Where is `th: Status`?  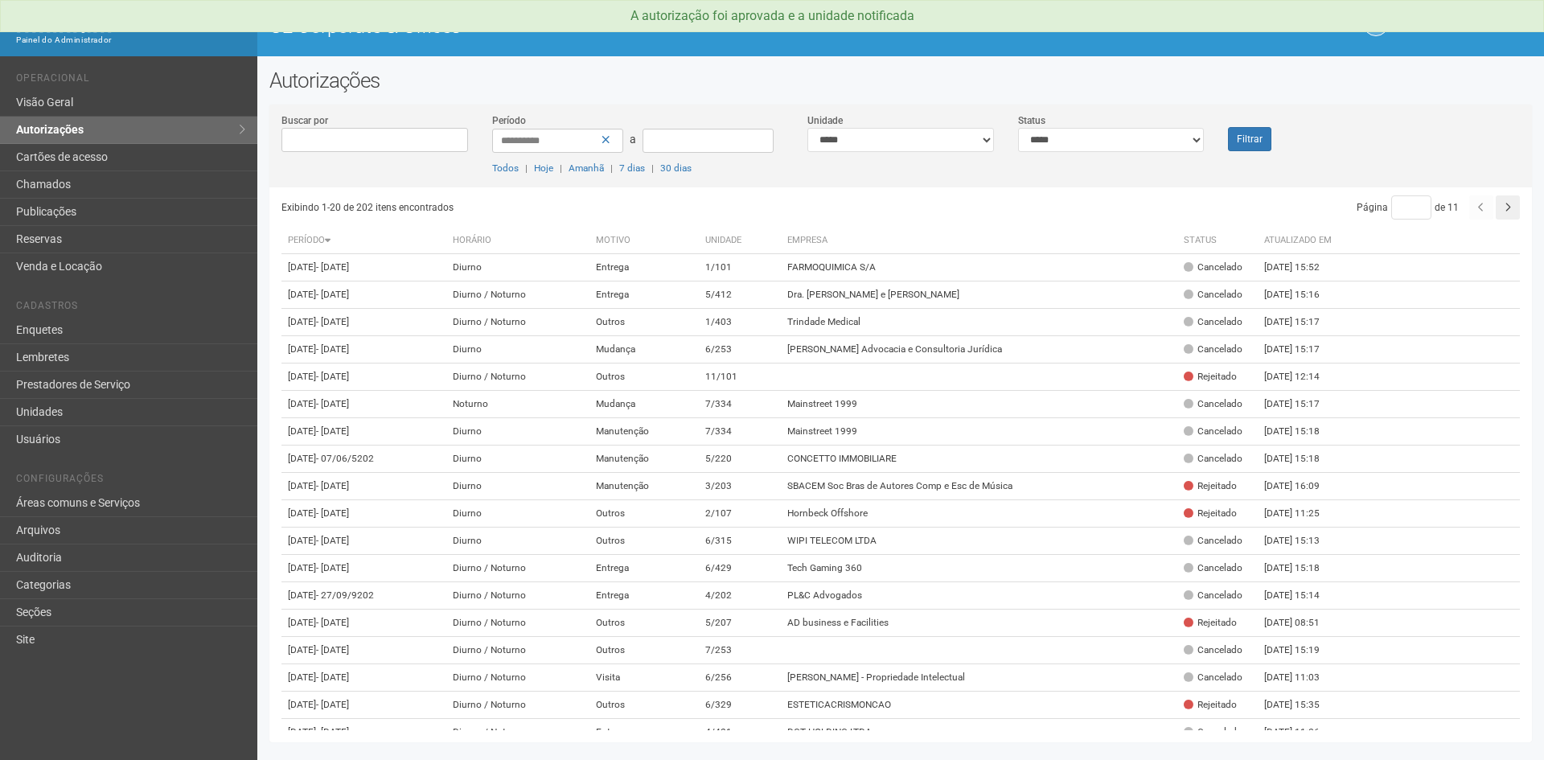
th: Status is located at coordinates (1218, 240).